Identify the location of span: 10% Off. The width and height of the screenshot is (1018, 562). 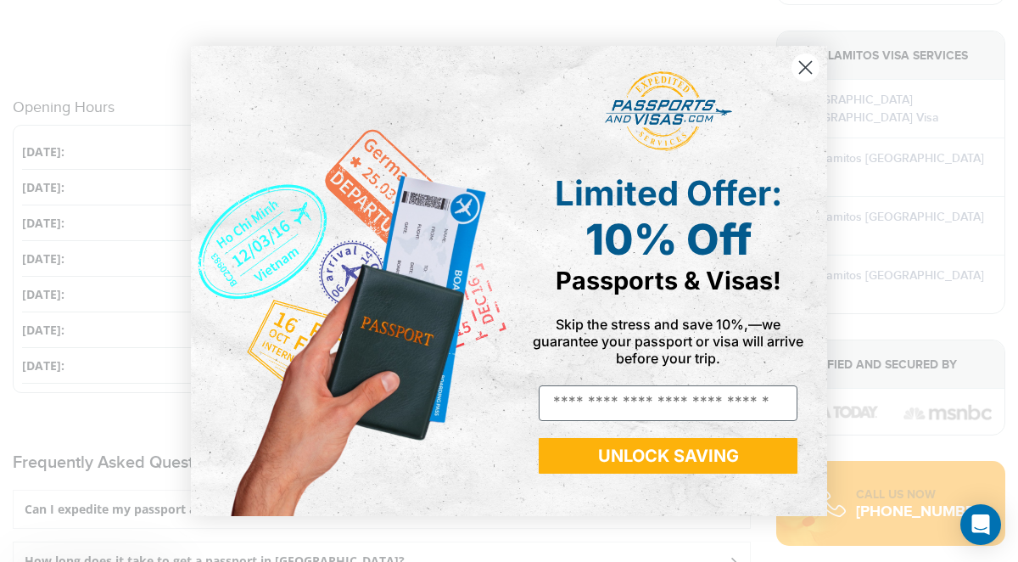
(669, 239).